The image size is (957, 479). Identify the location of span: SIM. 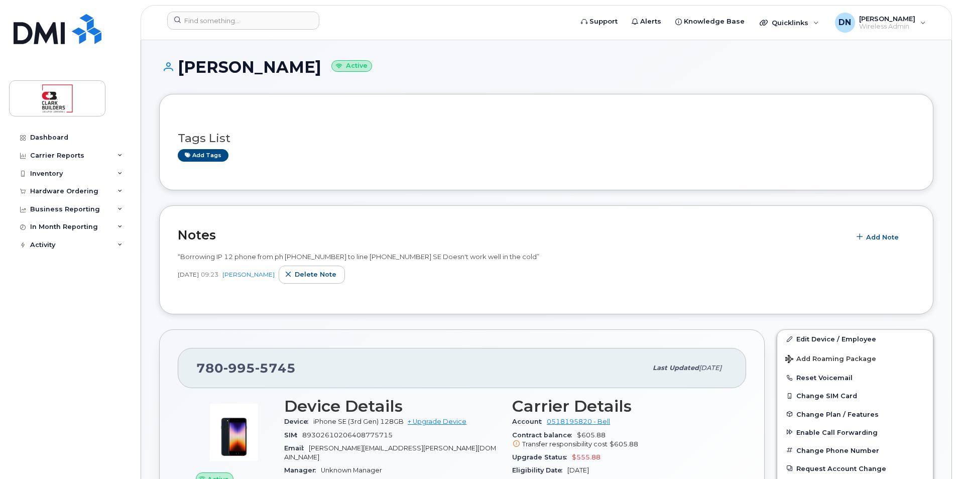
(293, 435).